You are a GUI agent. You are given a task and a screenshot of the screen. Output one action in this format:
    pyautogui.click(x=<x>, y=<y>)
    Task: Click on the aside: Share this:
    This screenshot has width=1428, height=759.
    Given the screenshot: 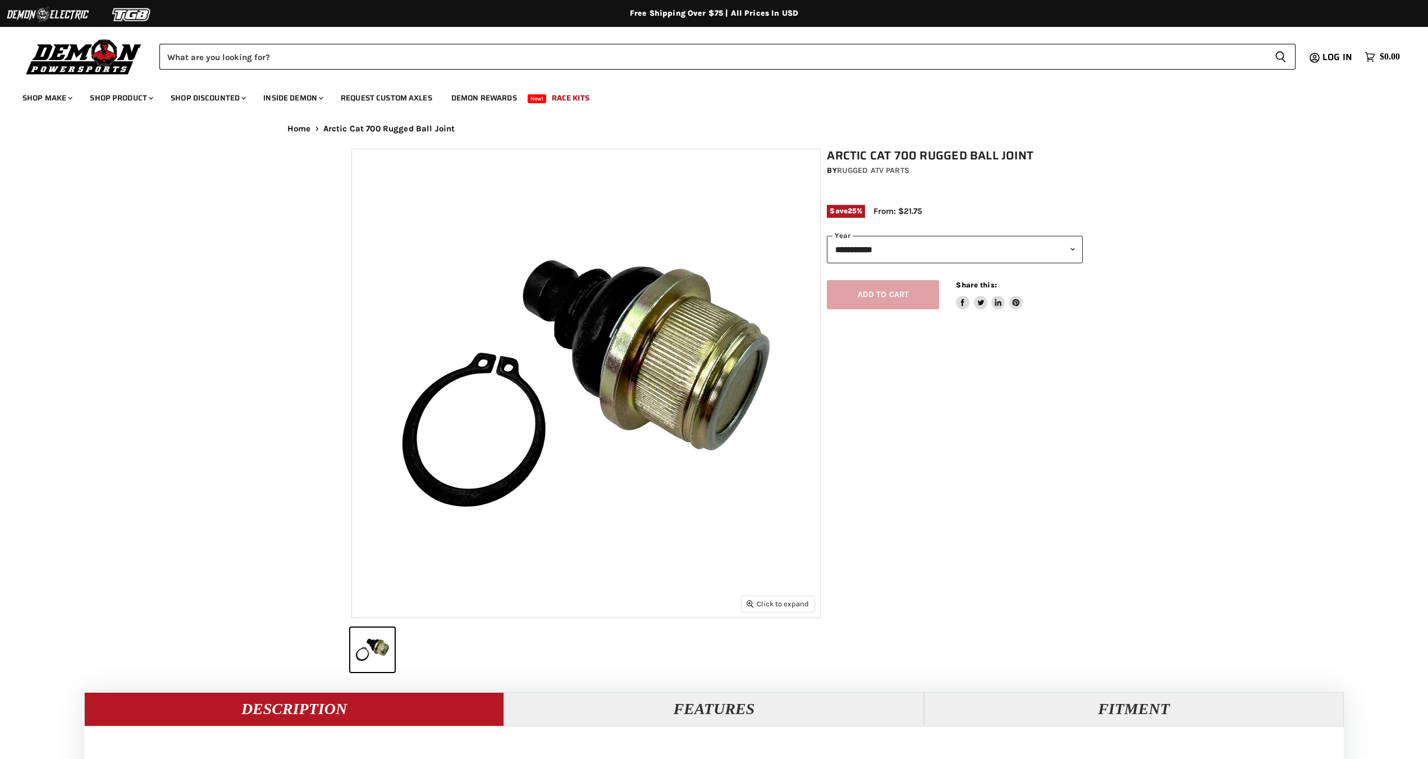 What is the action you would take?
    pyautogui.click(x=989, y=295)
    